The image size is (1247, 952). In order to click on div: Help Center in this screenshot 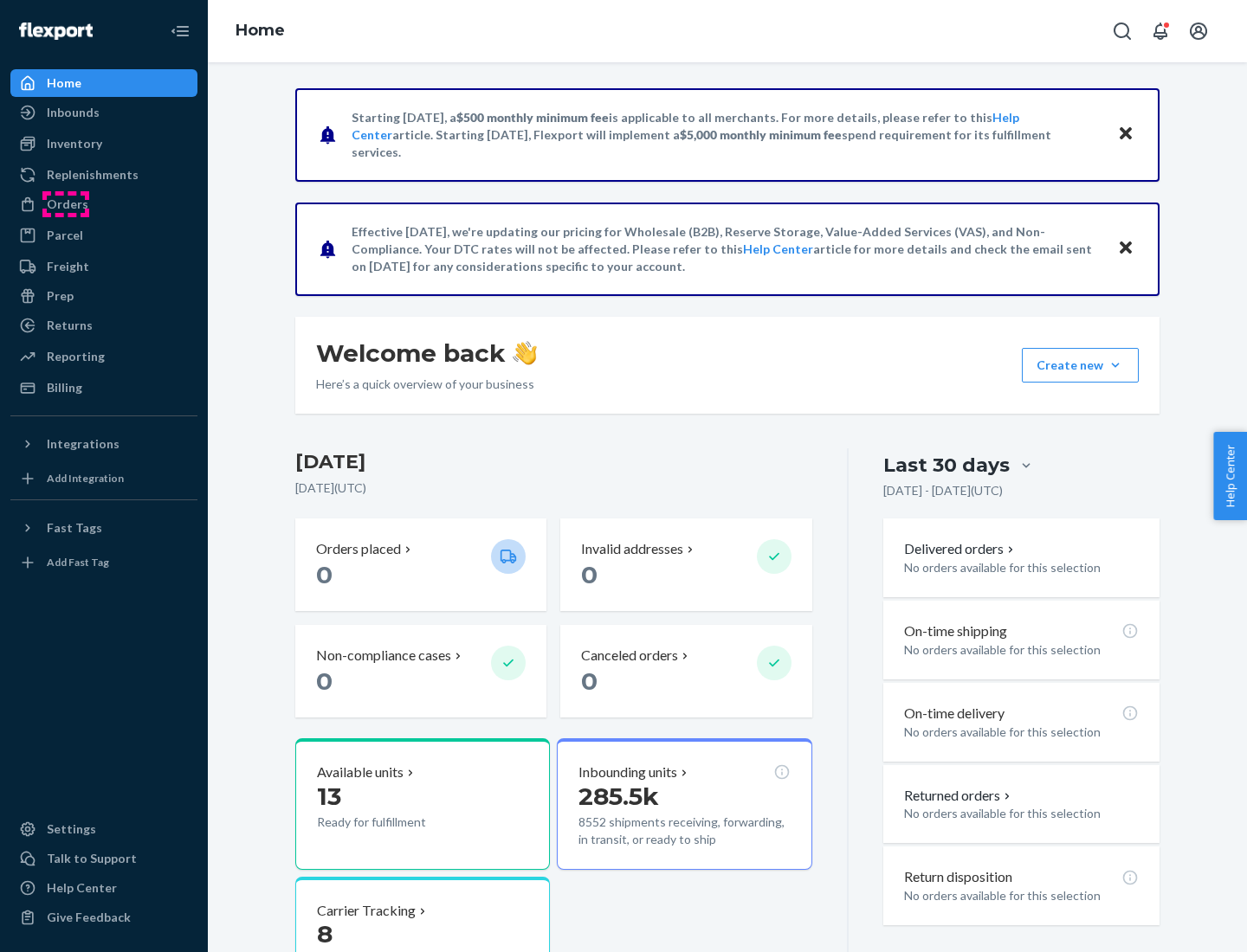, I will do `click(81, 888)`.